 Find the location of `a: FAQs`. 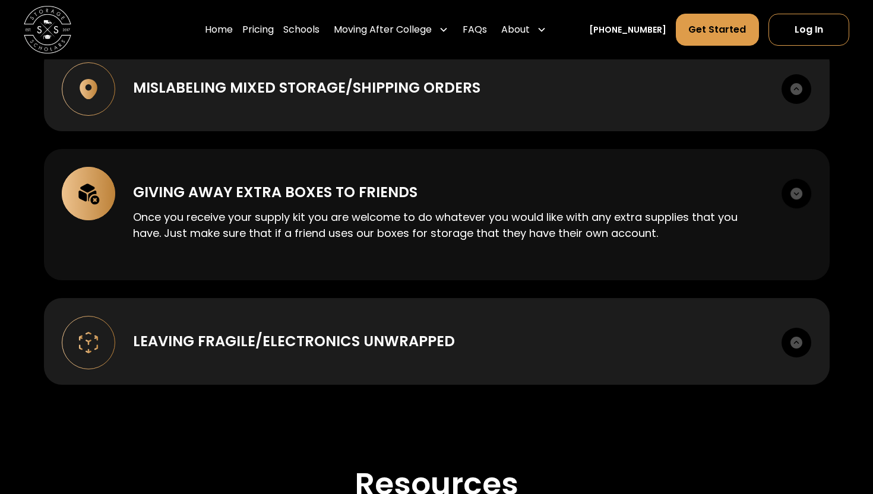

a: FAQs is located at coordinates (475, 30).